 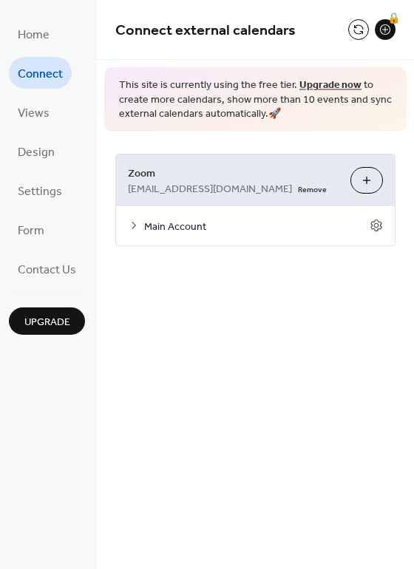 What do you see at coordinates (33, 33) in the screenshot?
I see `a: Home` at bounding box center [33, 33].